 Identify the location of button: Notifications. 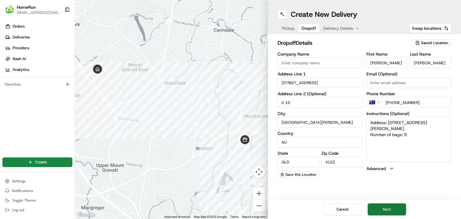
(37, 191).